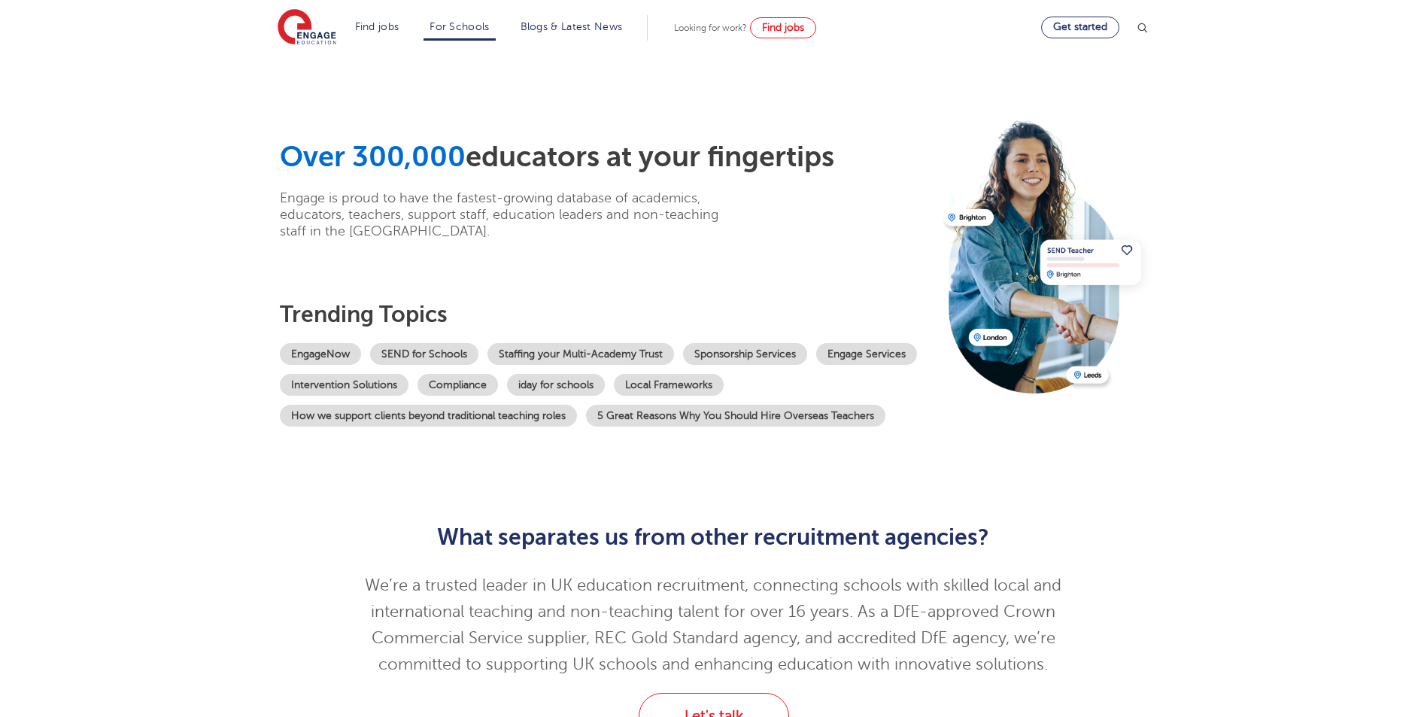  Describe the element at coordinates (1080, 27) in the screenshot. I see `a: Get started` at that location.